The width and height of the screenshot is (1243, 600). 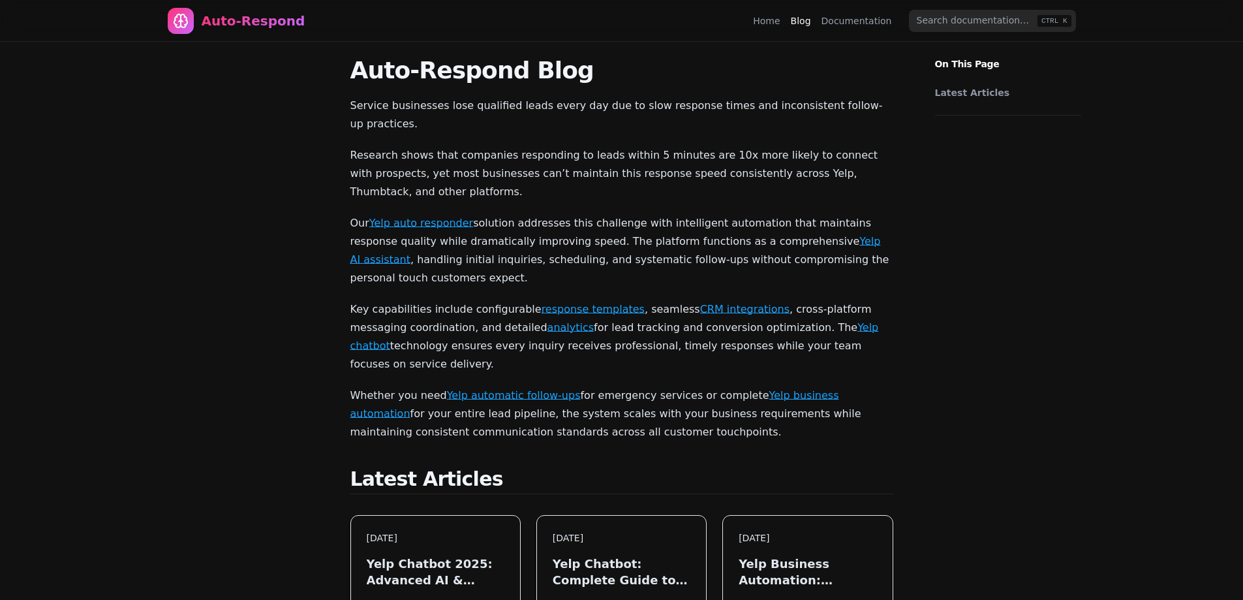 I want to click on p: Whether you need for emergency services or complete for your entire lead pipeline, the system sca..., so click(x=622, y=414).